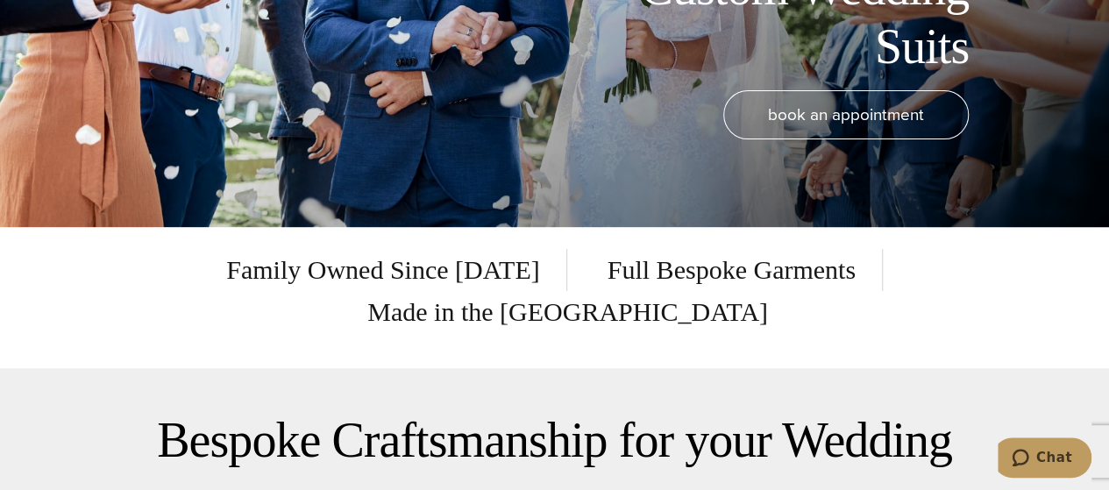  I want to click on h2: Bespoke Craftsmanship for your Wedding, so click(554, 440).